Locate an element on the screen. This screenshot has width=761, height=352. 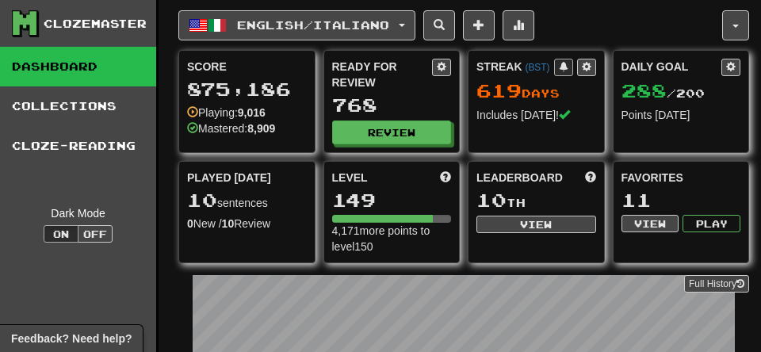
div: 149 is located at coordinates (392, 200).